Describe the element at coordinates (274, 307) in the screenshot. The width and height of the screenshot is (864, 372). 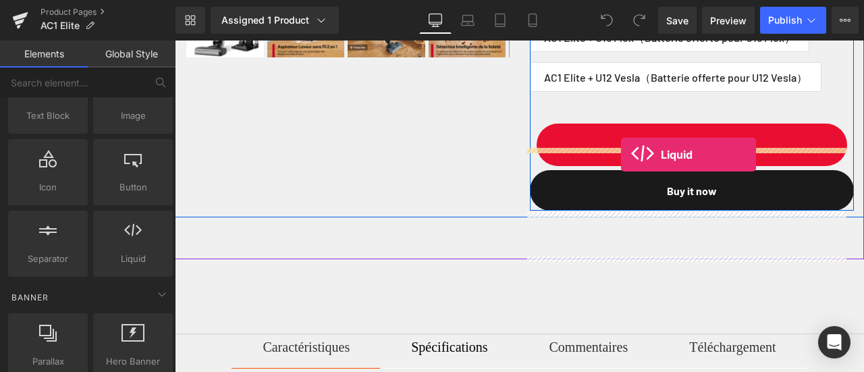
I see `div: Spécifications` at that location.